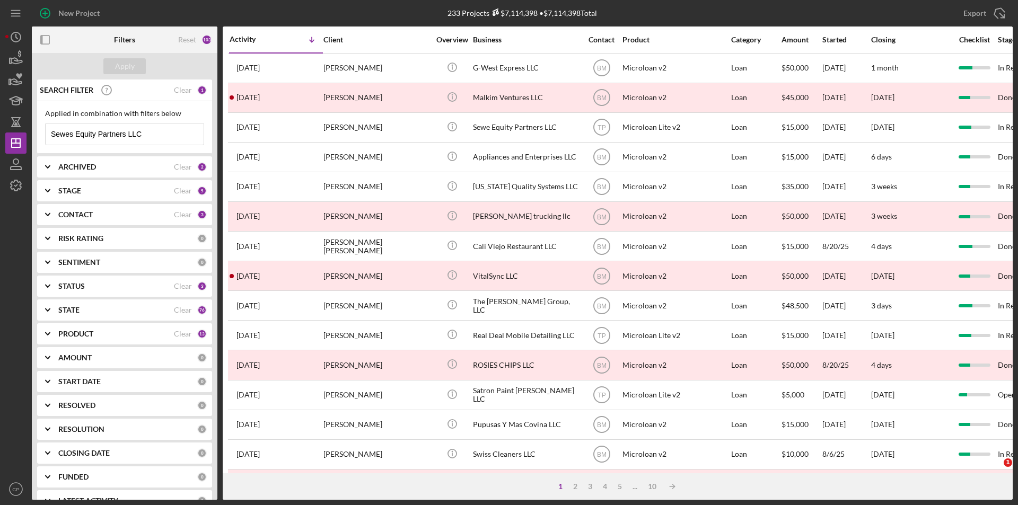 The height and width of the screenshot is (505, 1018). Describe the element at coordinates (207, 40) in the screenshot. I see `div: 103` at that location.